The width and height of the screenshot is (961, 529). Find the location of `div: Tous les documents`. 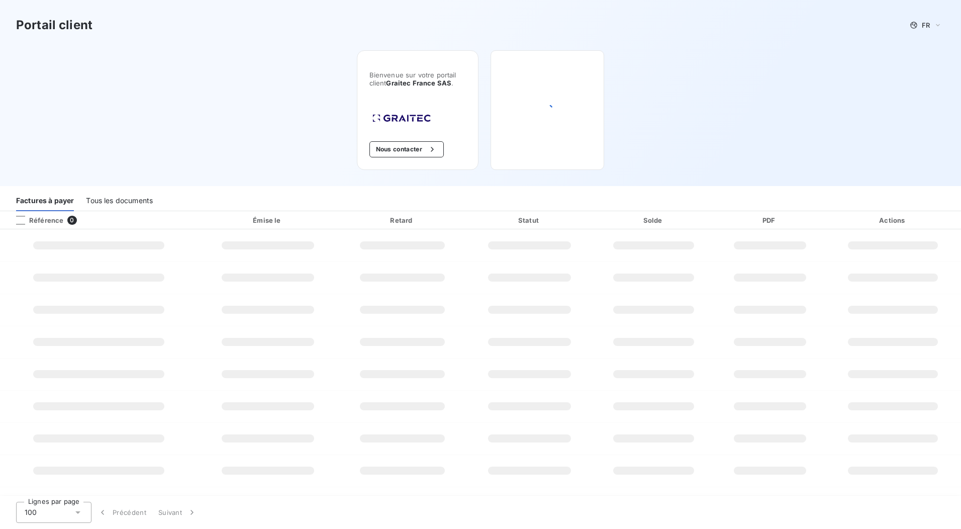

div: Tous les documents is located at coordinates (119, 201).